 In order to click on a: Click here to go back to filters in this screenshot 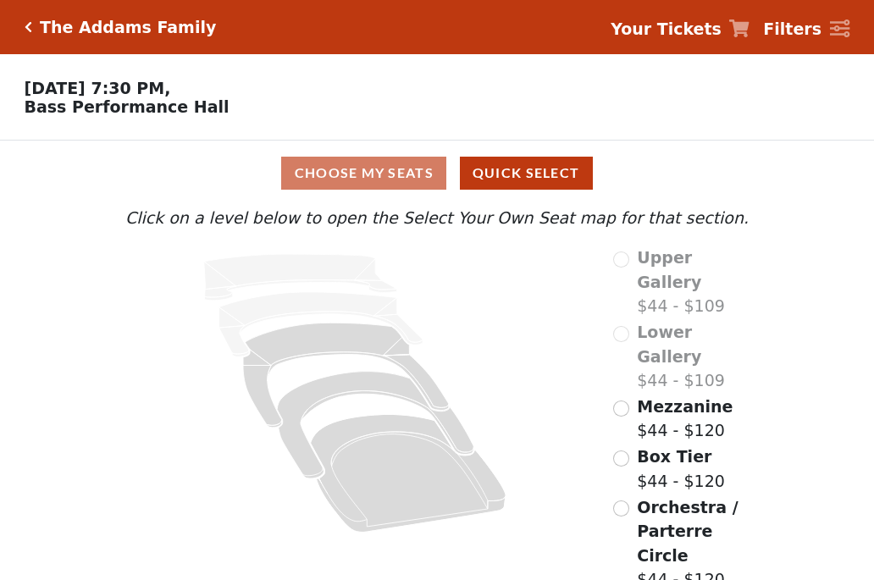, I will do `click(28, 27)`.